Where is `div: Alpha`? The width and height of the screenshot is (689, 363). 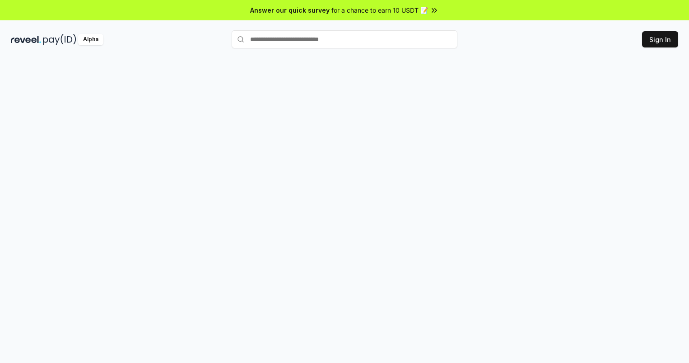
div: Alpha is located at coordinates (91, 39).